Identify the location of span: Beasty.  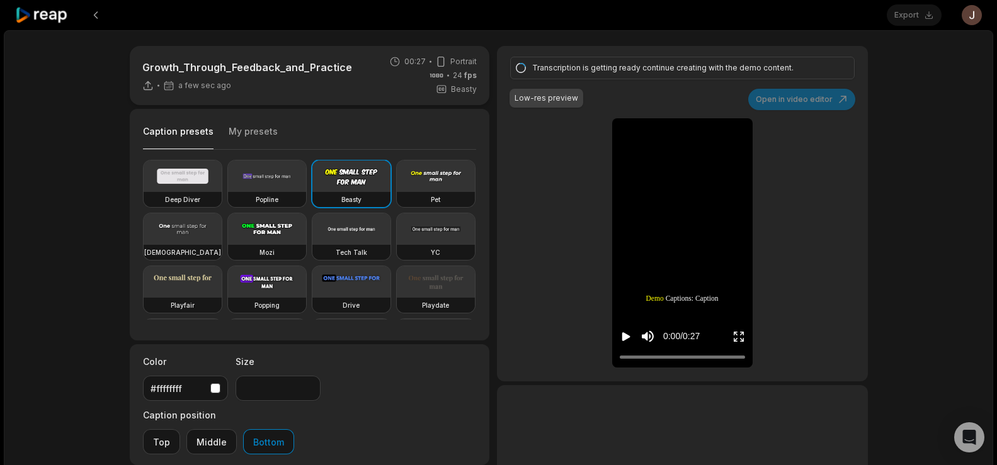
(464, 89).